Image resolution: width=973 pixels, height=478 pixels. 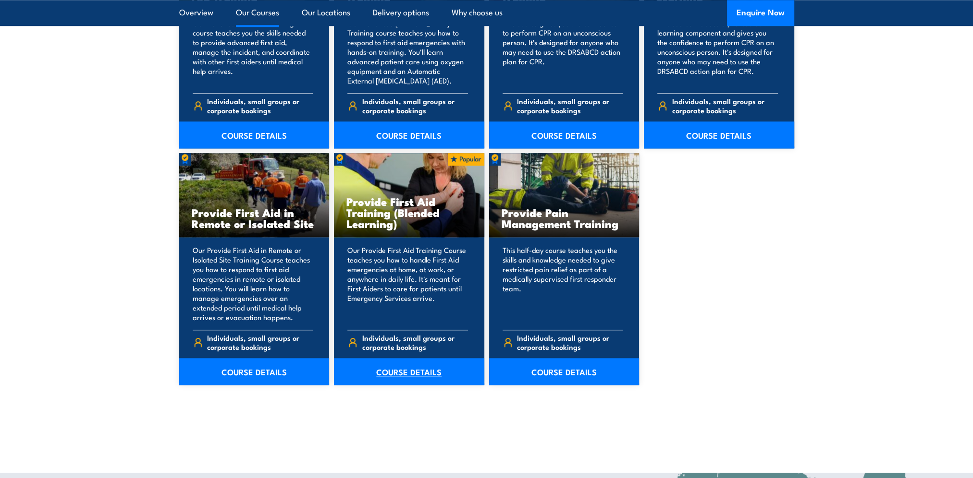 What do you see at coordinates (253, 284) in the screenshot?
I see `p: Our Provide First Aid in Remote or Isolated Site Training Course teaches you how to respond to fi...` at bounding box center [253, 284].